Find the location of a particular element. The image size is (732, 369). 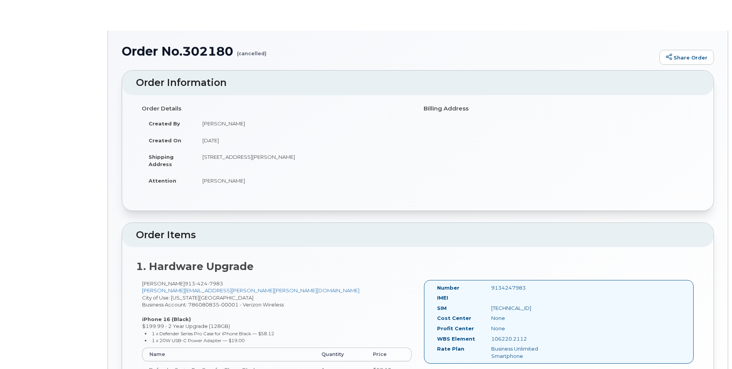

h4: Billing Address is located at coordinates (559, 109).